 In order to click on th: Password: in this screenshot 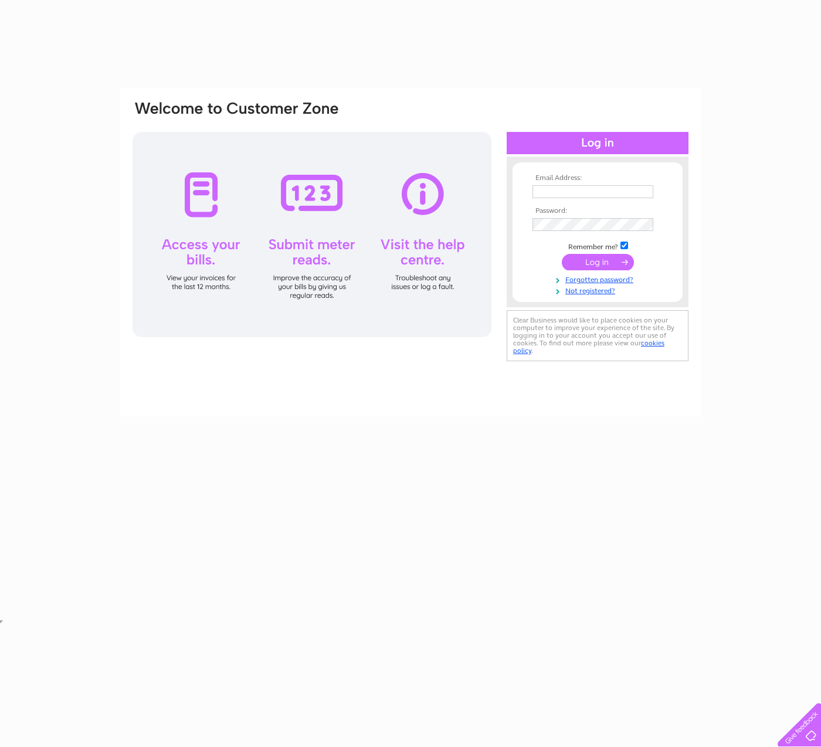, I will do `click(598, 211)`.